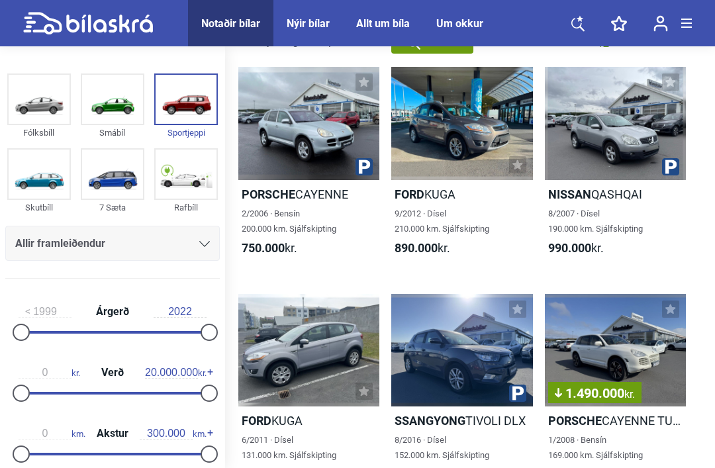  What do you see at coordinates (113, 312) in the screenshot?
I see `span: Árgerð` at bounding box center [113, 312].